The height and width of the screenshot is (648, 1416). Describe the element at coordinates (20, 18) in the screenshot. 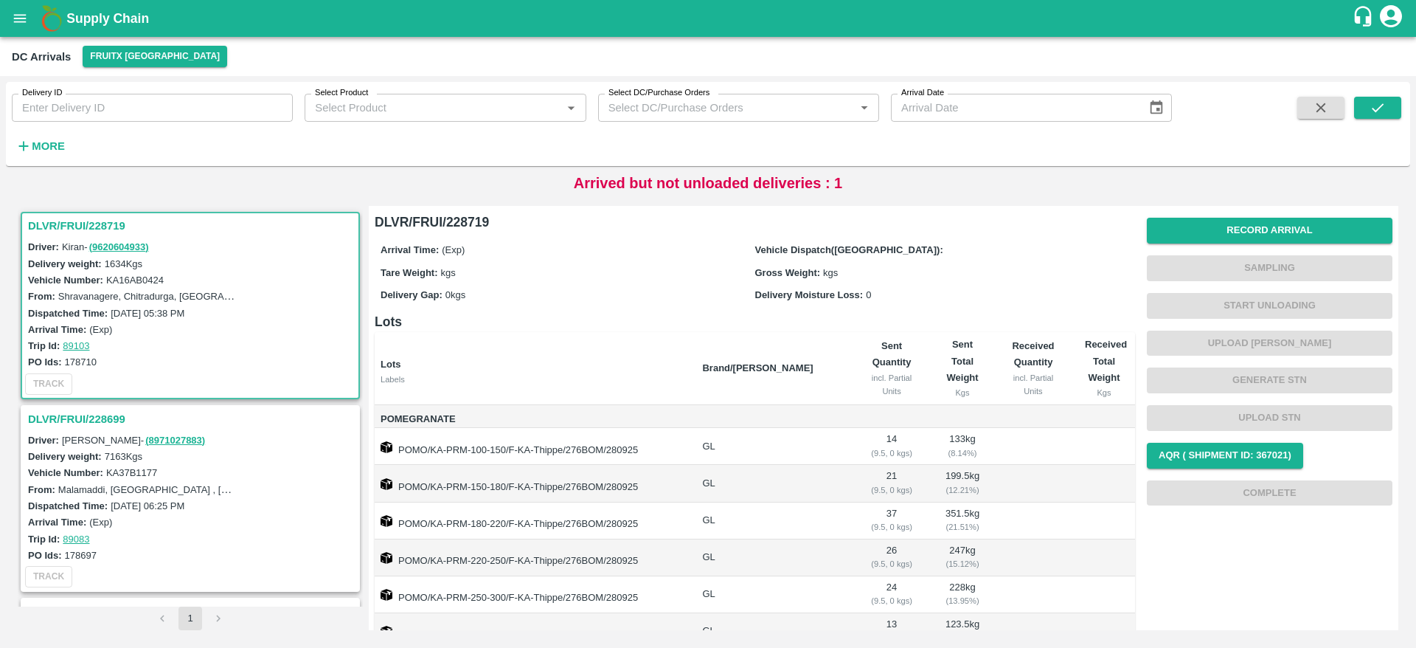

I see `button: open drawer` at that location.